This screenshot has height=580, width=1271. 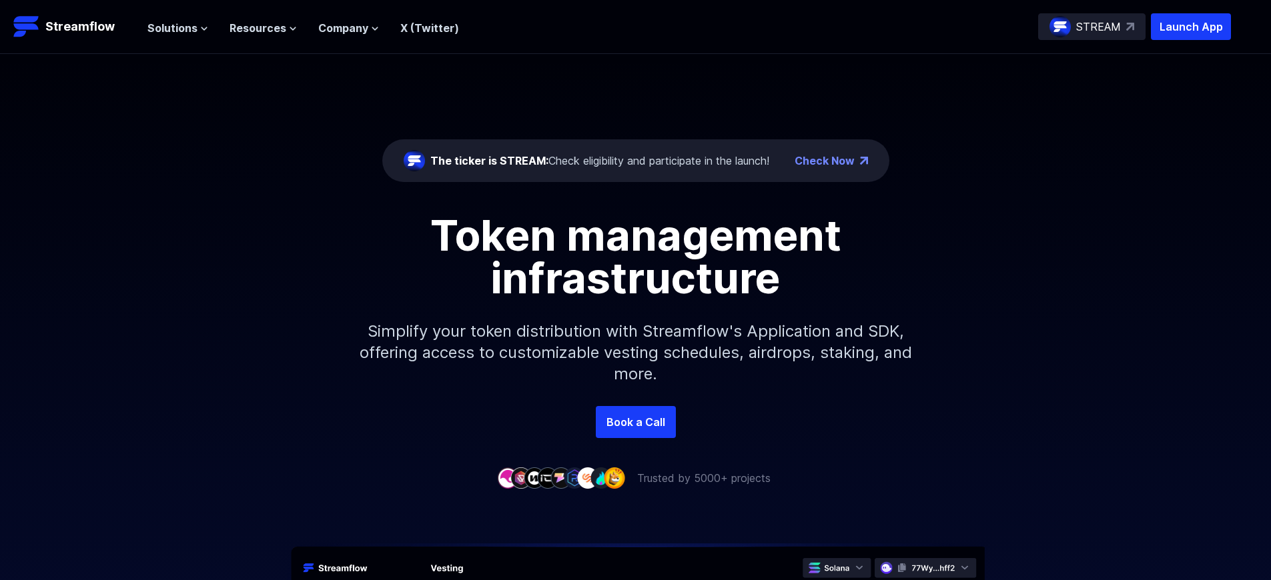 I want to click on span: Solutions, so click(x=172, y=28).